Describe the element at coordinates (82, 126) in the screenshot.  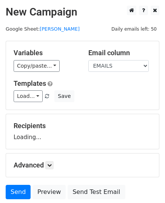
I see `h5: Recipients` at that location.